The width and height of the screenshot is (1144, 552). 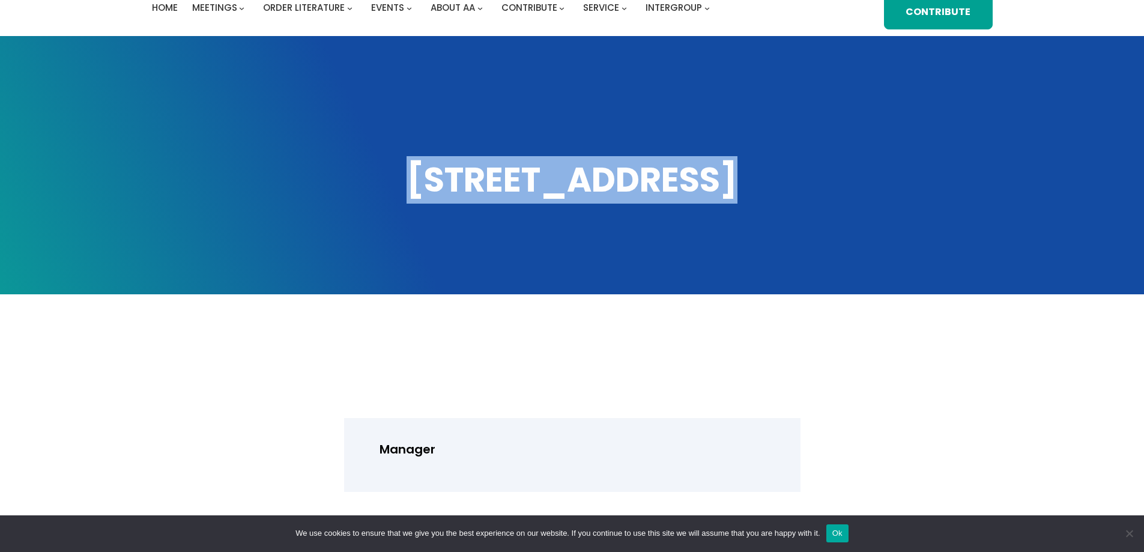 I want to click on span: We use cookies to ensure that we give you the best experience on our website. If you continue to ..., so click(x=557, y=533).